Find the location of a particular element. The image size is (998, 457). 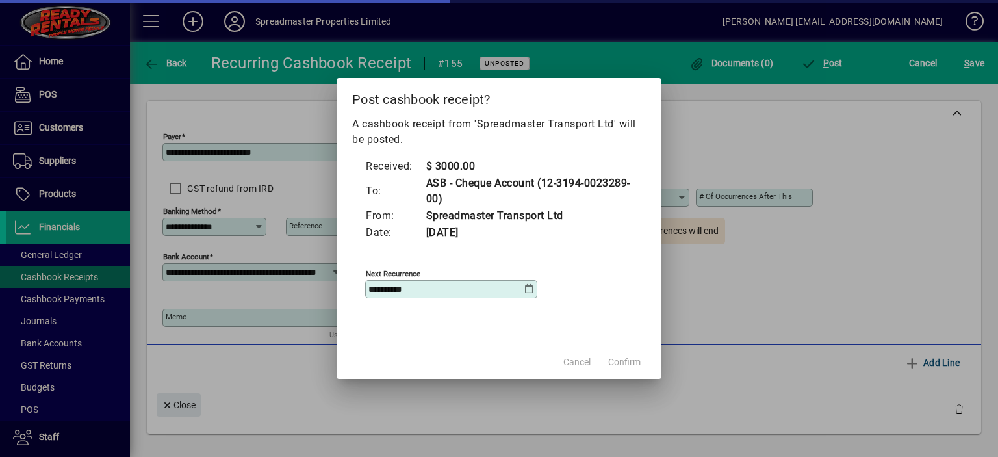

td: $ 3000.00 is located at coordinates (530, 166).